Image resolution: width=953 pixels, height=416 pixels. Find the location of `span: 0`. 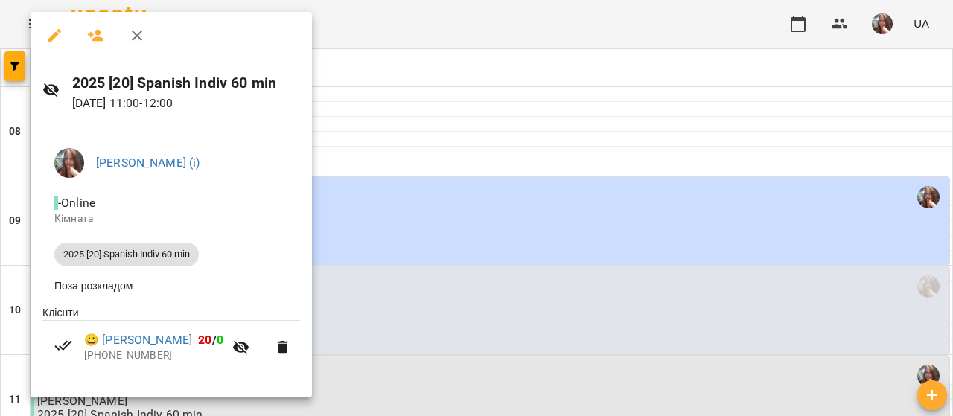

span: 0 is located at coordinates (220, 340).